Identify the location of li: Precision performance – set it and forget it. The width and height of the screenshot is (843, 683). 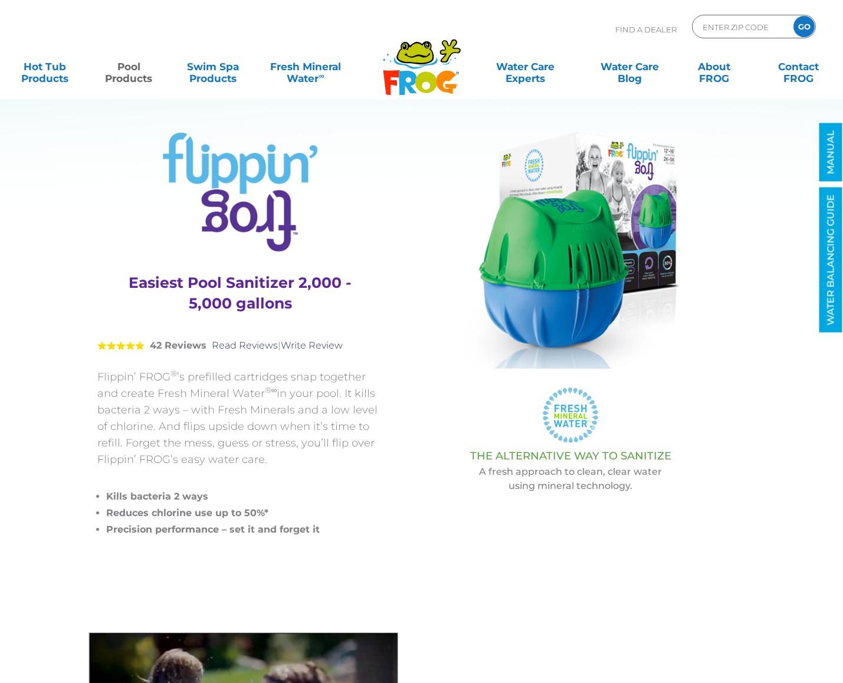
(245, 530).